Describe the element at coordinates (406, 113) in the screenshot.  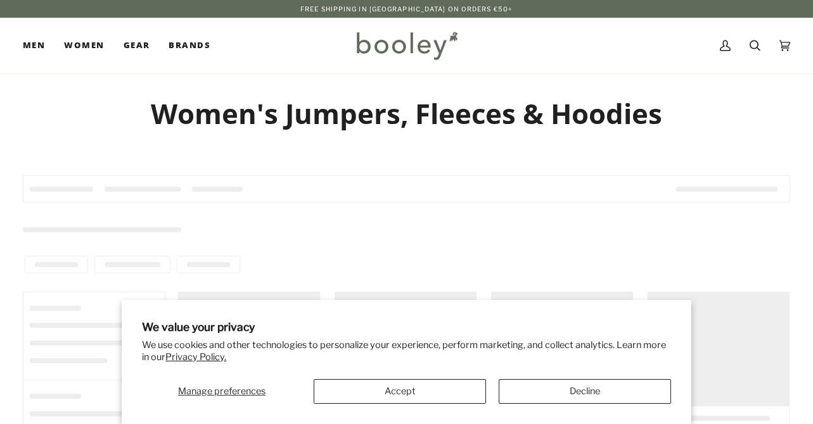
I see `h1: Women's Jumpers, Fleeces & Hoodies` at that location.